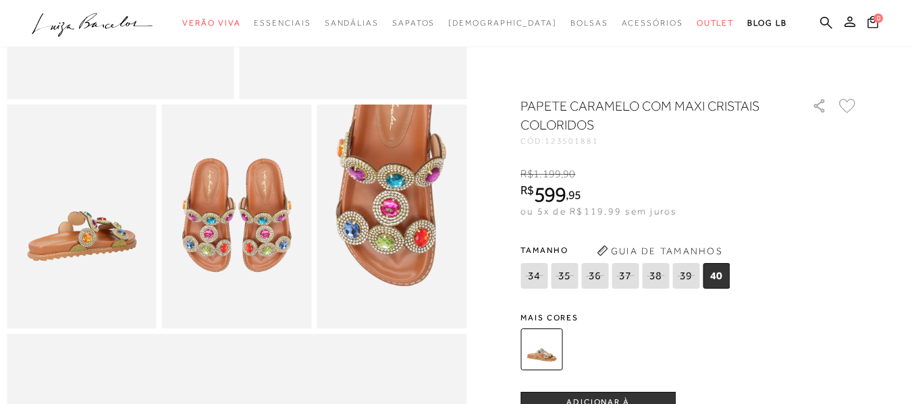 This screenshot has width=912, height=404. I want to click on button: 0, so click(873, 24).